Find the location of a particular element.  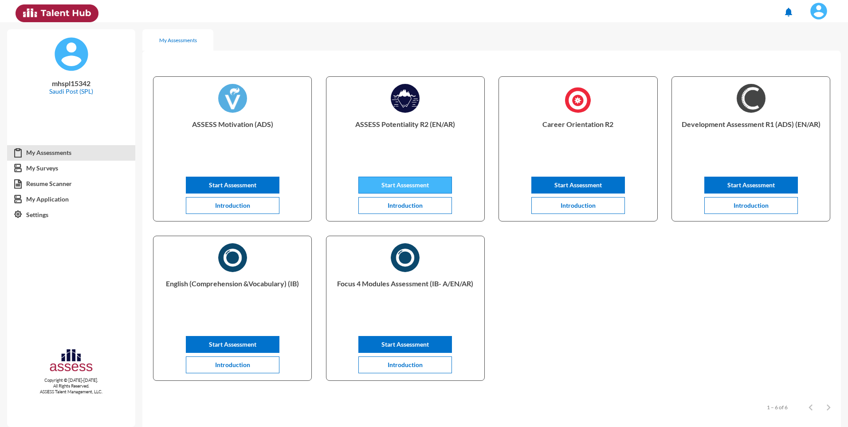

a: My Assessments is located at coordinates (71, 153).